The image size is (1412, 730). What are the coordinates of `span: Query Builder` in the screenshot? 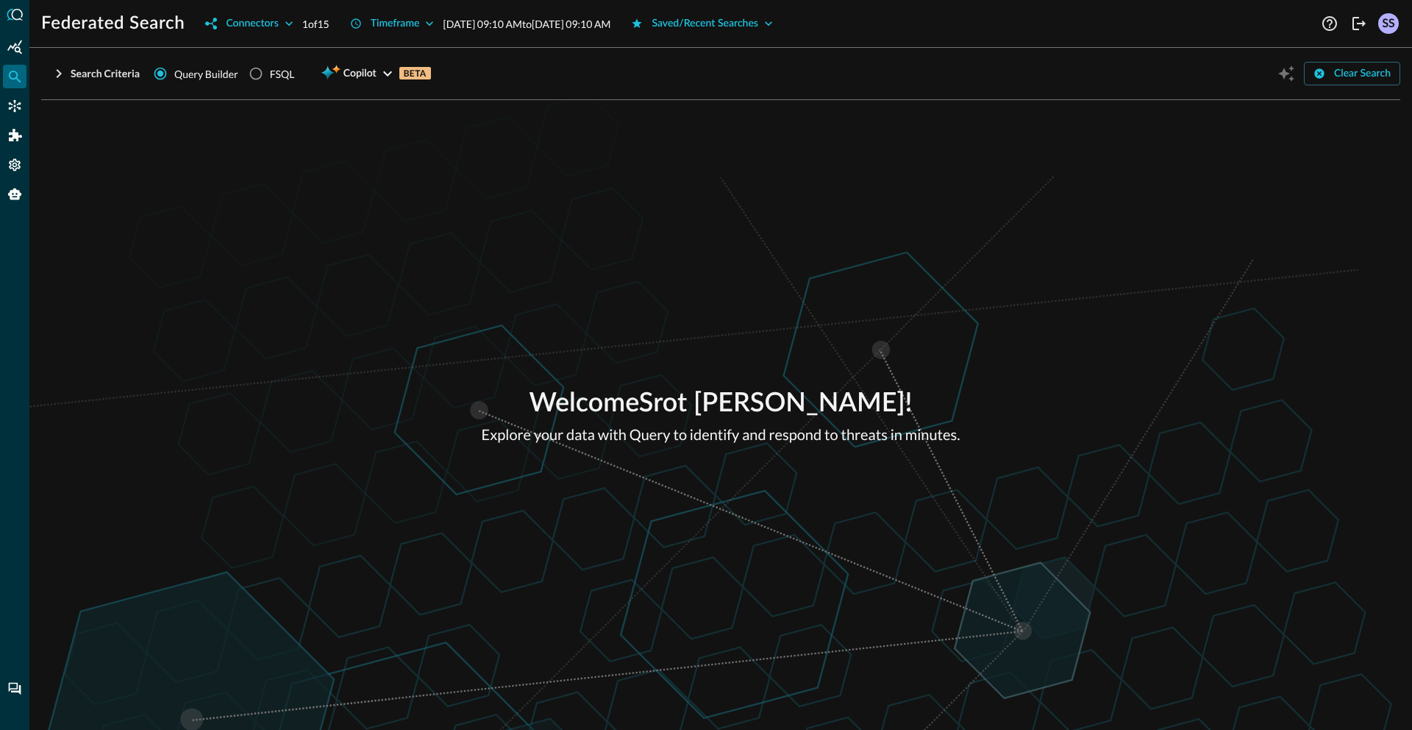 It's located at (206, 74).